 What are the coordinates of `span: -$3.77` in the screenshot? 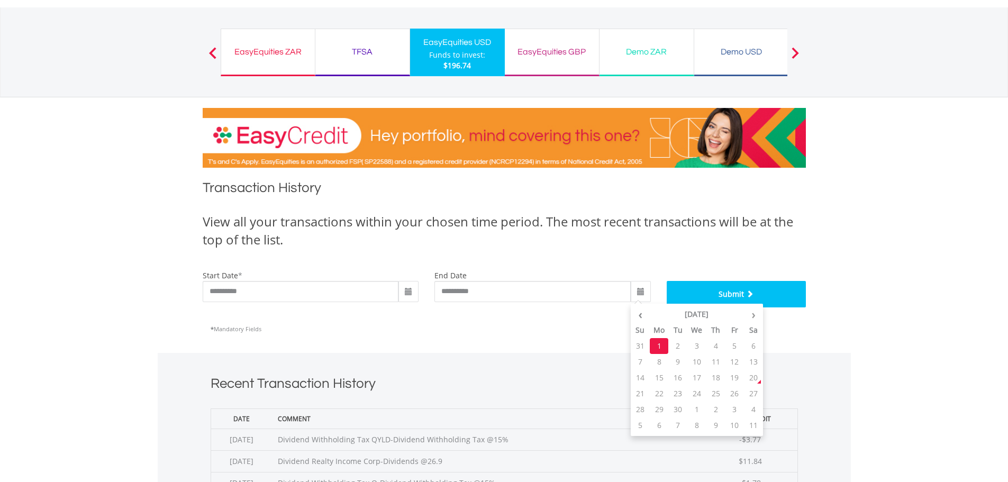 It's located at (750, 439).